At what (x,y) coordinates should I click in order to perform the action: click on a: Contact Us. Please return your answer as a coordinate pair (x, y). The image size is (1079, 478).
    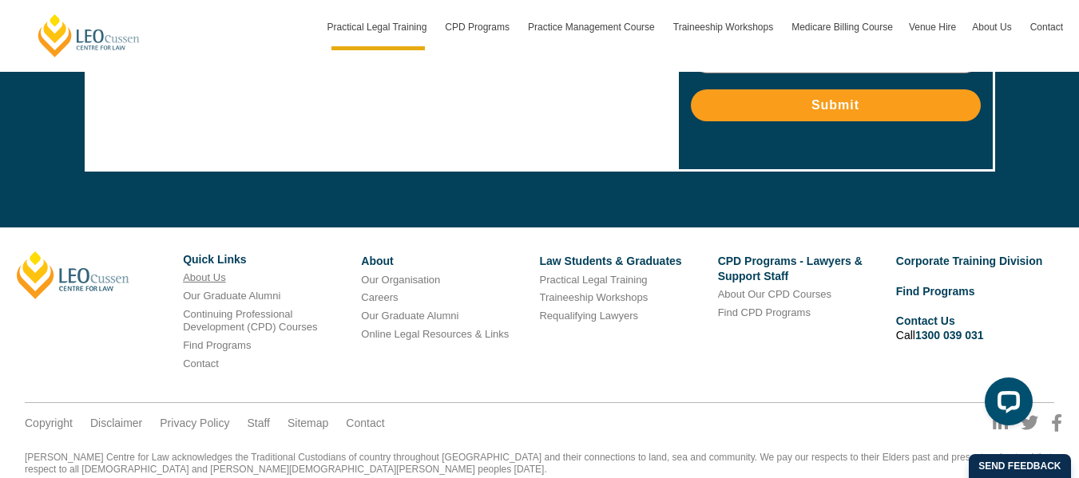
    Looking at the image, I should click on (926, 321).